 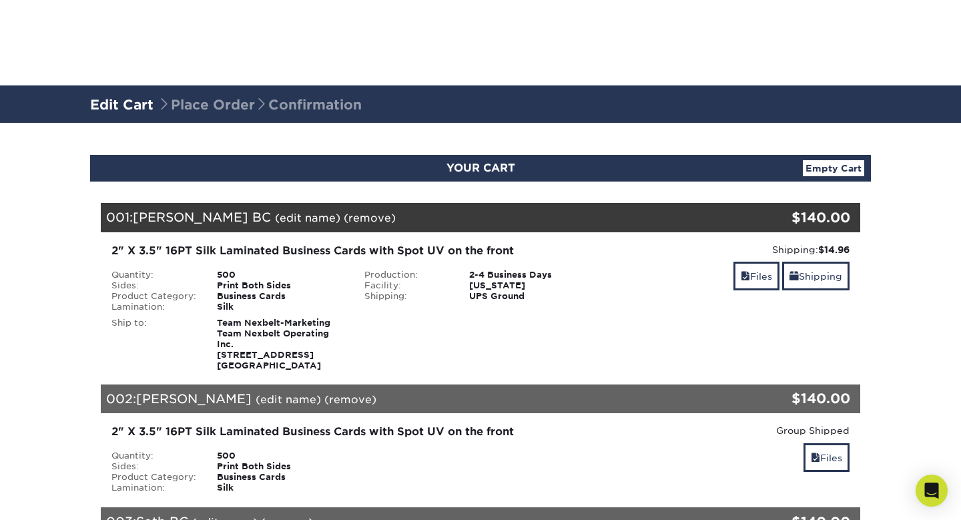 I want to click on div: 001:, so click(x=417, y=218).